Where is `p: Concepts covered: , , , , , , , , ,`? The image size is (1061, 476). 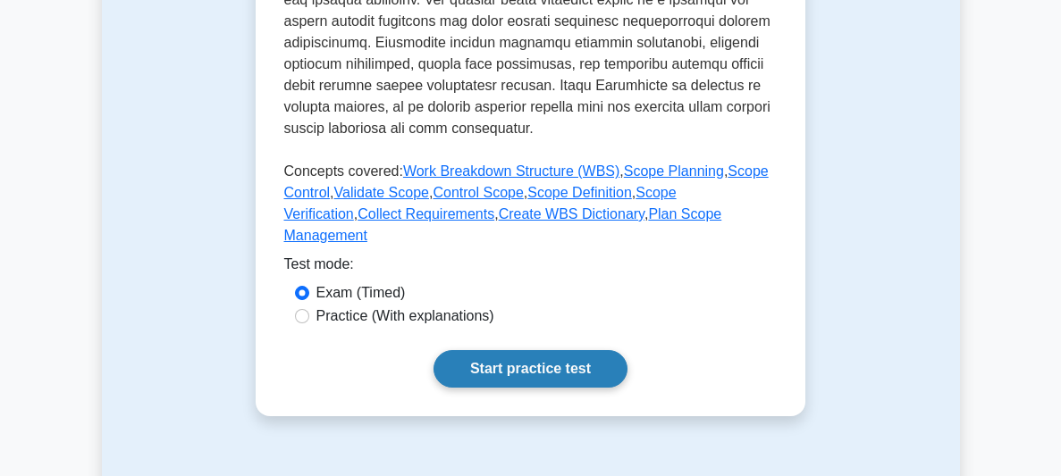
p: Concepts covered: , , , , , , , , , is located at coordinates (531, 207).